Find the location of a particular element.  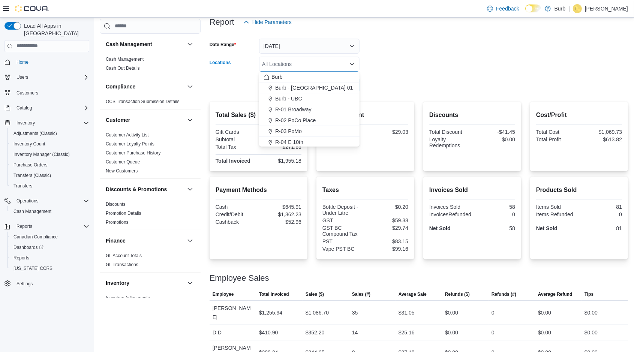

h3: Finance is located at coordinates (115, 241).